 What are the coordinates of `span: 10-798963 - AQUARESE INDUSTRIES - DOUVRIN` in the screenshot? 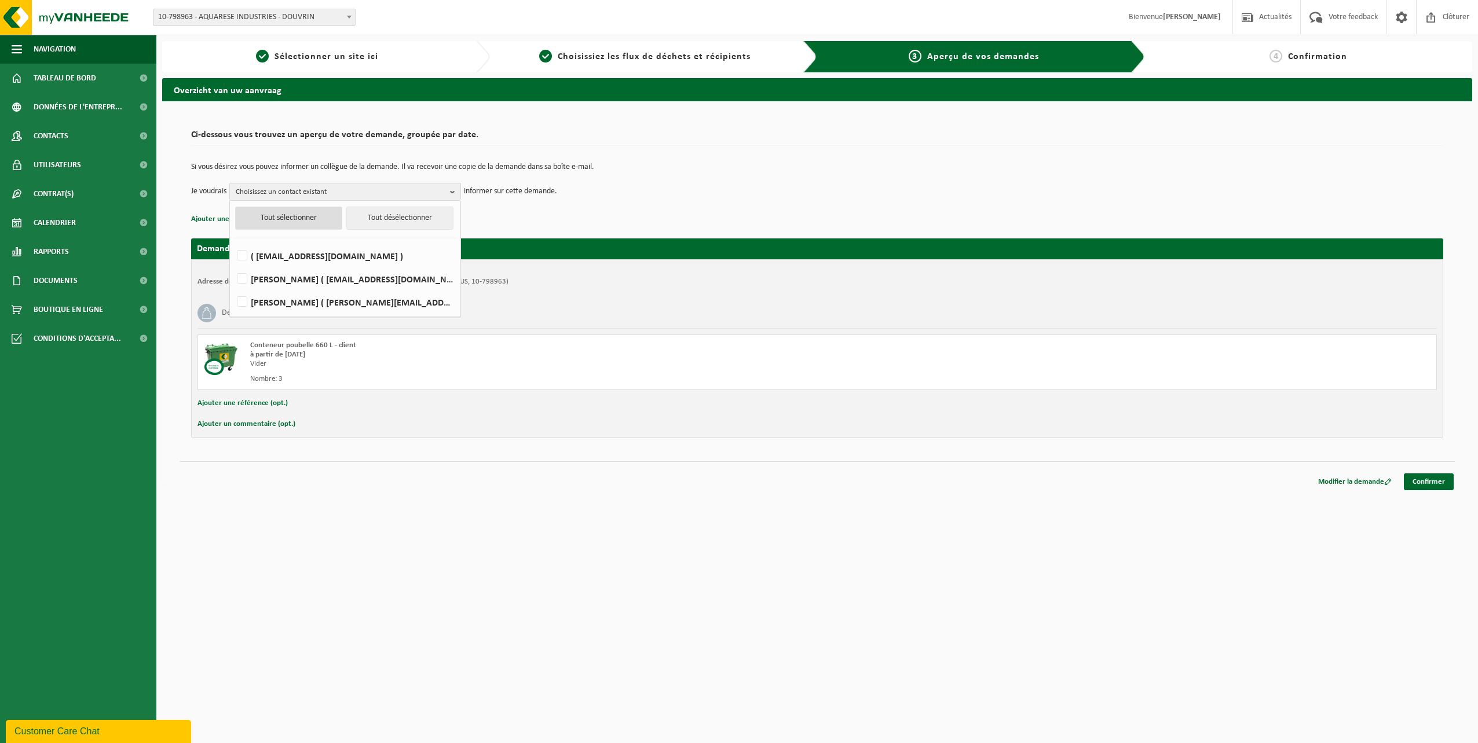 It's located at (254, 17).